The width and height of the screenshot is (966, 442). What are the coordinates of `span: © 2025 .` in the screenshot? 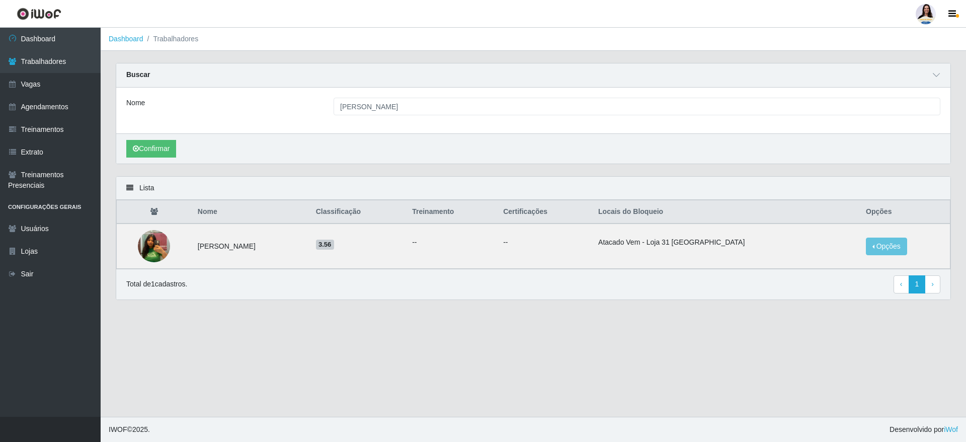 It's located at (129, 429).